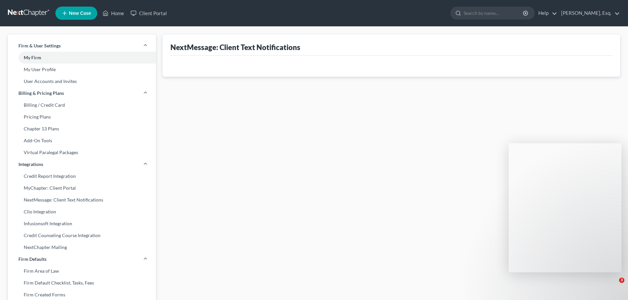 The image size is (628, 300). I want to click on a: User Accounts and Invites, so click(82, 81).